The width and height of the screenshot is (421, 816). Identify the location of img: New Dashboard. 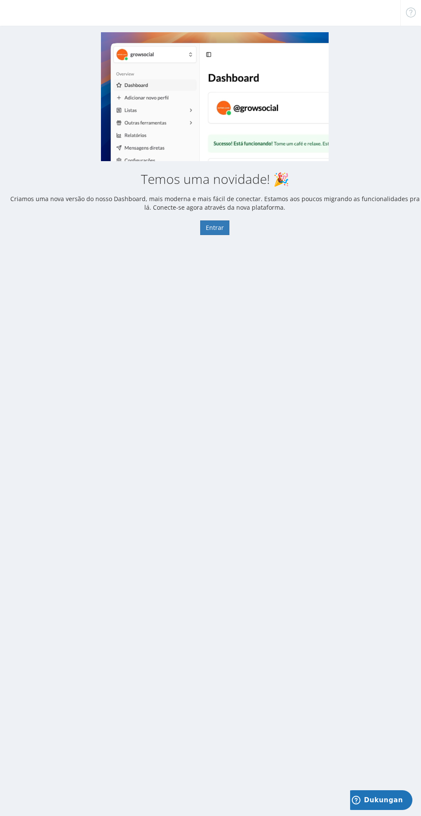
(215, 97).